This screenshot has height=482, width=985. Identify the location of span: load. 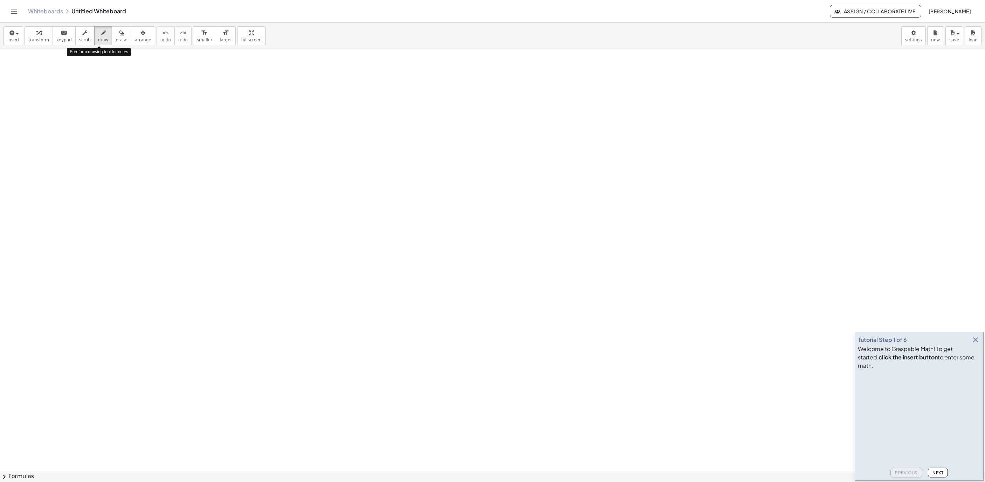
(973, 40).